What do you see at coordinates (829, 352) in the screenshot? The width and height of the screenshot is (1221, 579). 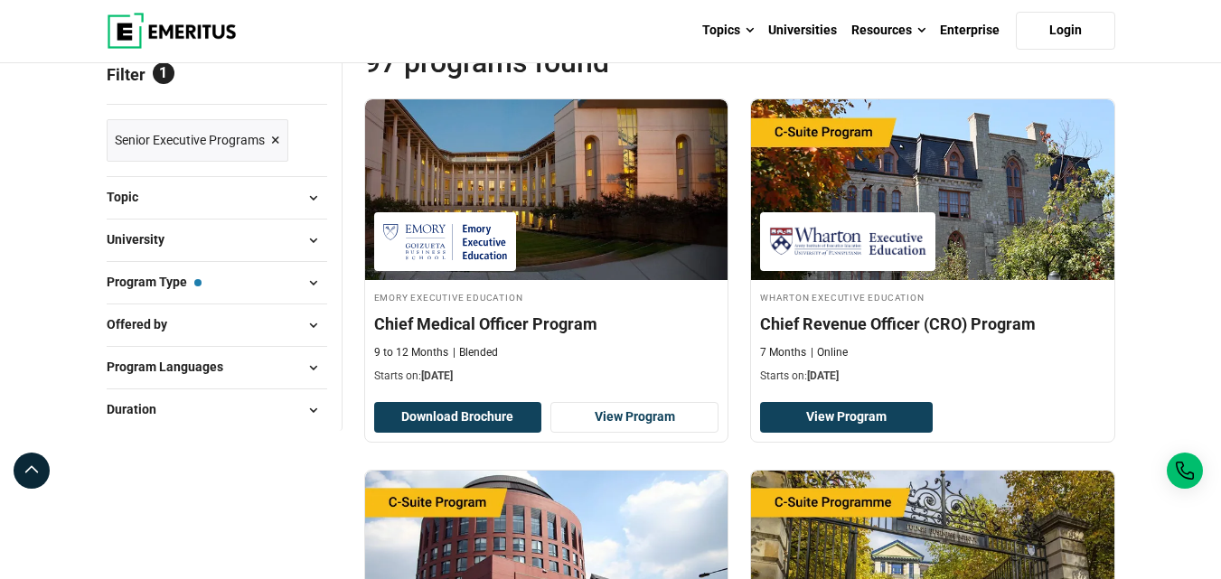 I see `p: Online` at bounding box center [829, 352].